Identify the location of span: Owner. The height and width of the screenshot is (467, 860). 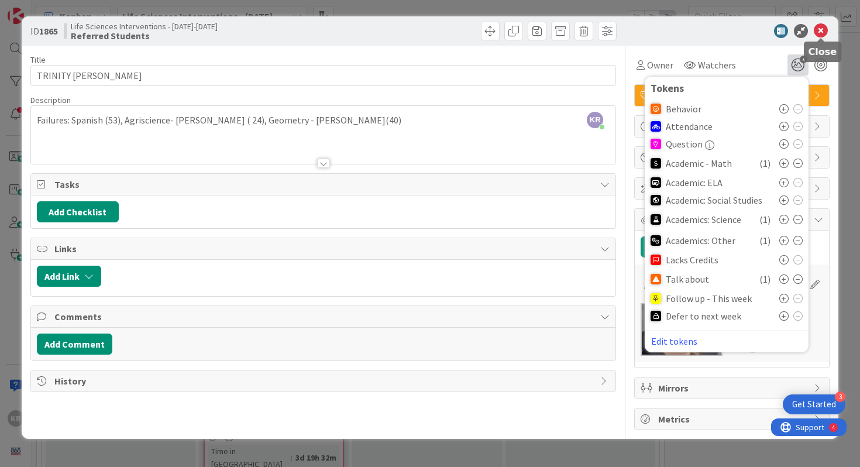
(660, 65).